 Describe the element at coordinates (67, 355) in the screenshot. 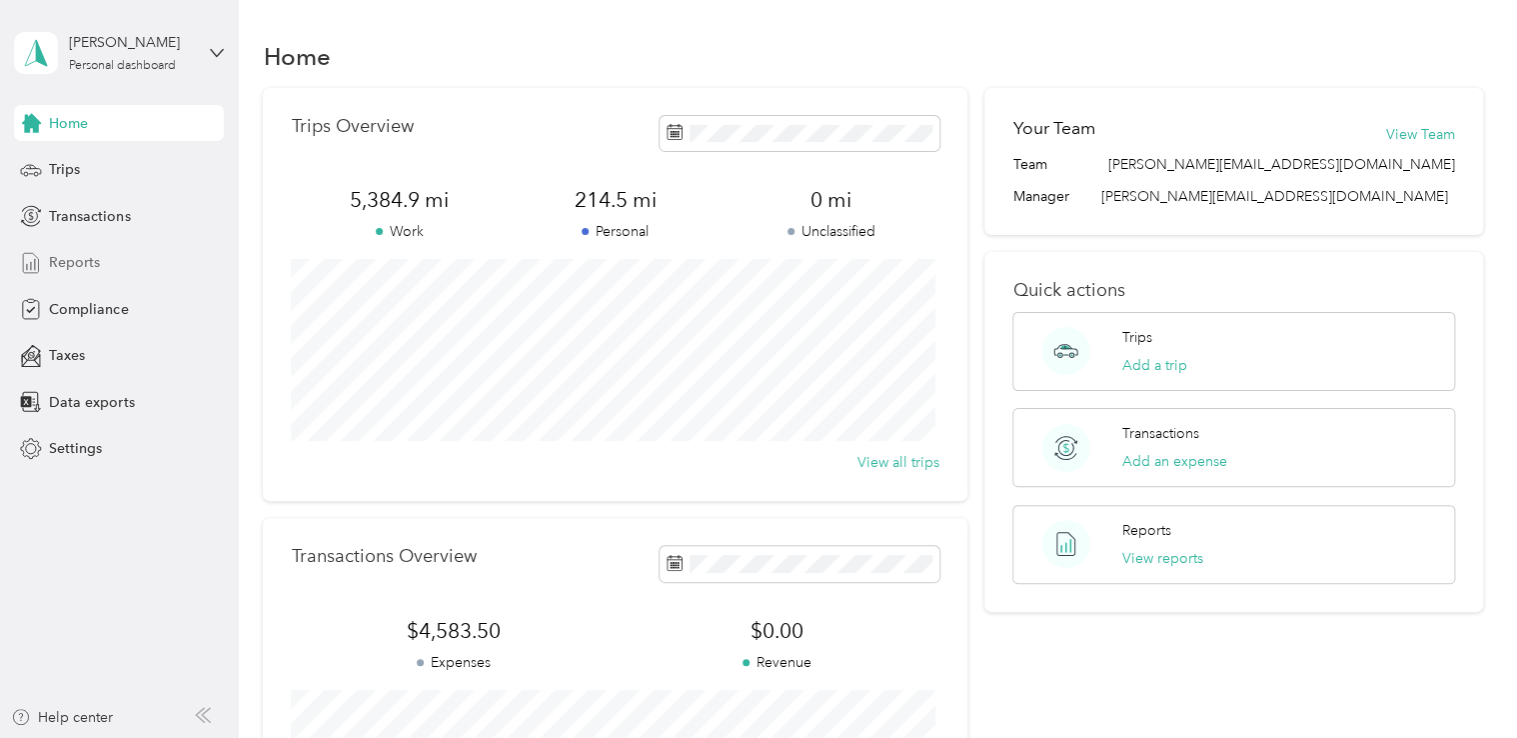

I see `span: Taxes` at that location.